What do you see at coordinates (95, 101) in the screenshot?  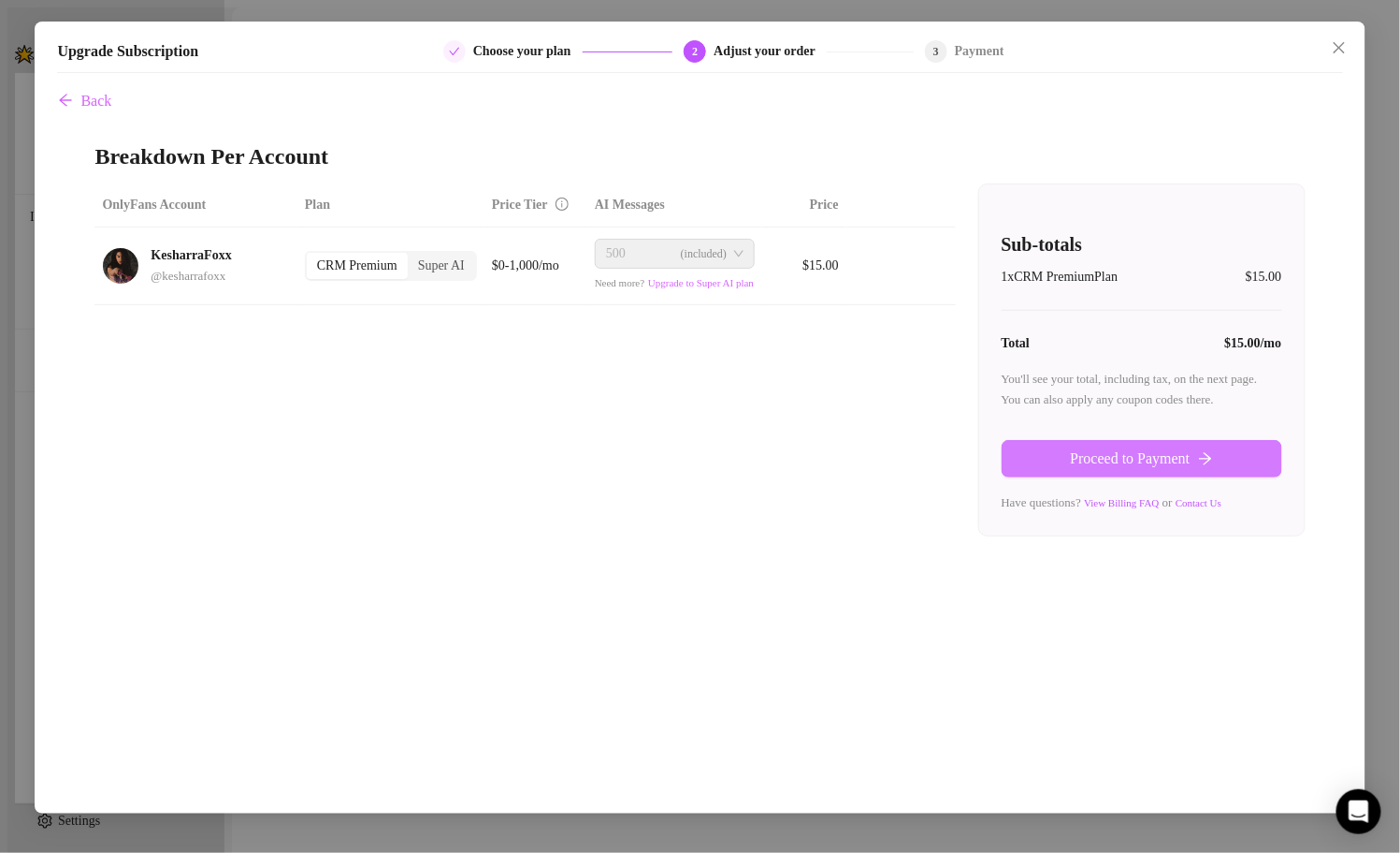 I see `span: Back` at bounding box center [95, 101].